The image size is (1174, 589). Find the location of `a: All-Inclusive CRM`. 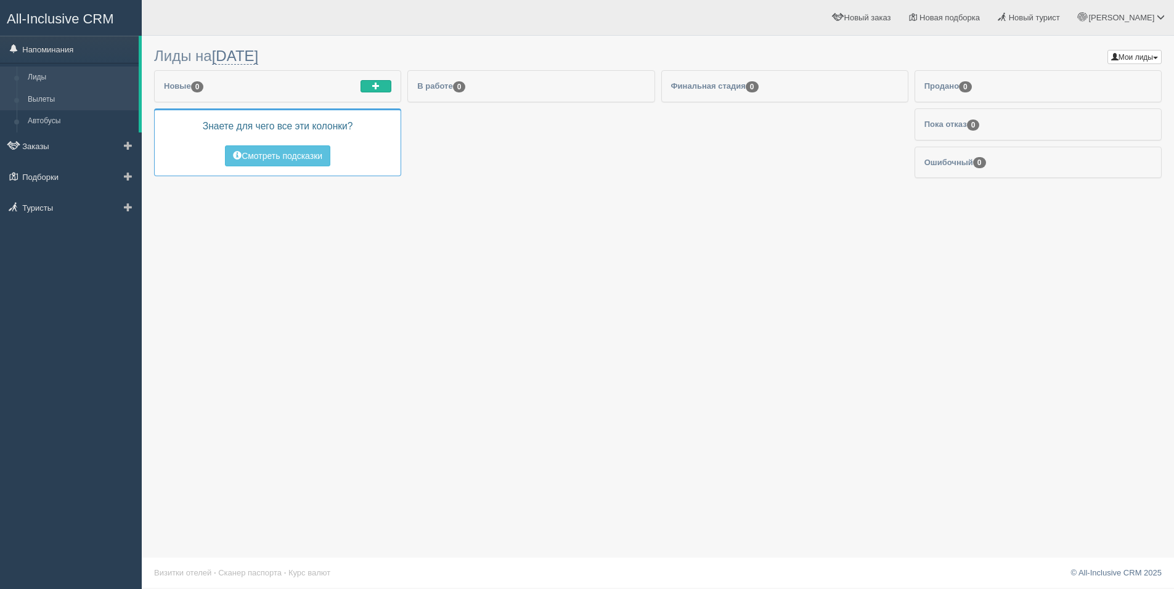

a: All-Inclusive CRM is located at coordinates (71, 17).